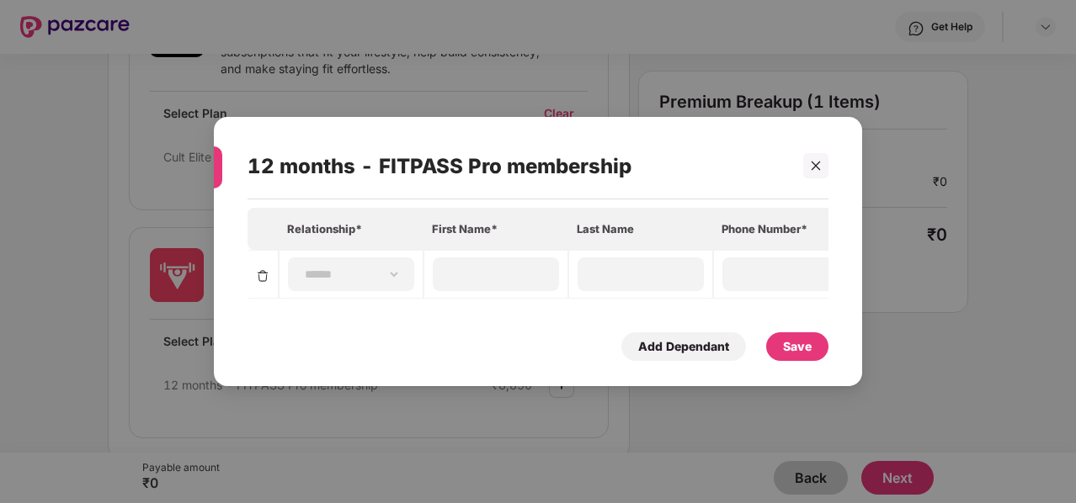 This screenshot has height=503, width=1076. What do you see at coordinates (815, 166) in the screenshot?
I see `span: close` at bounding box center [815, 166].